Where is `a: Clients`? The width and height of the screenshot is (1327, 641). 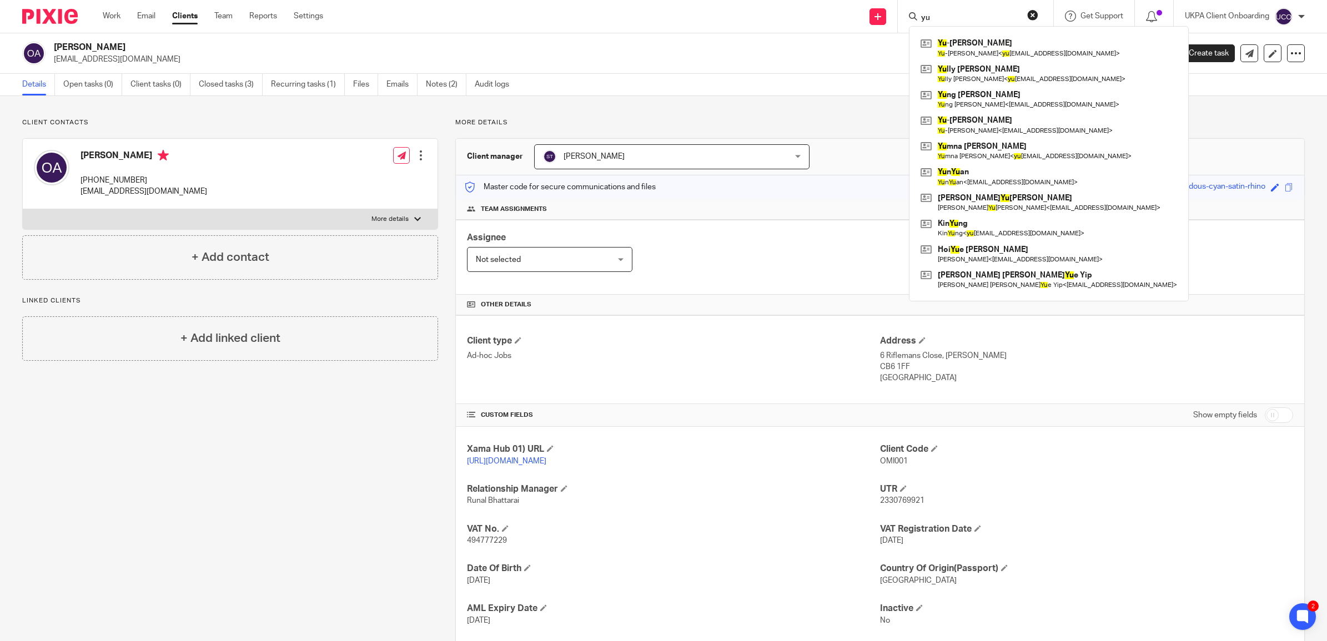 a: Clients is located at coordinates (185, 16).